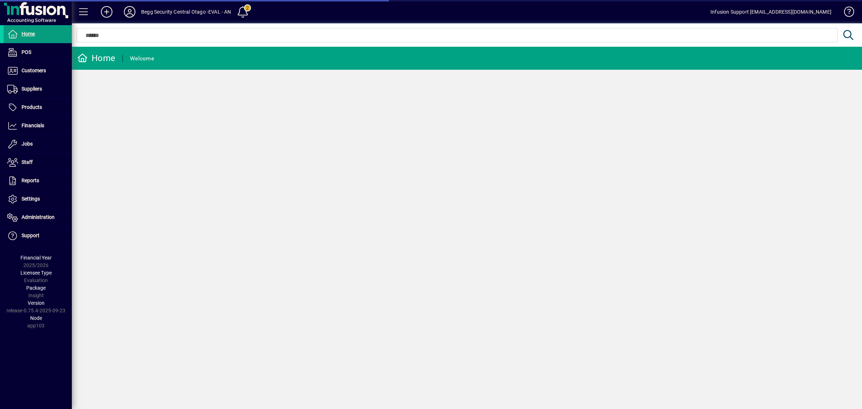 This screenshot has width=862, height=409. Describe the element at coordinates (38, 217) in the screenshot. I see `a: Administration` at that location.